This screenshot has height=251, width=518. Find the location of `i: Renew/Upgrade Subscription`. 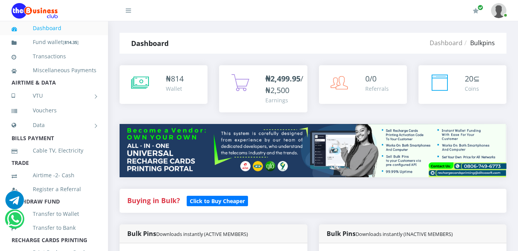

i: Renew/Upgrade Subscription is located at coordinates (476, 11).